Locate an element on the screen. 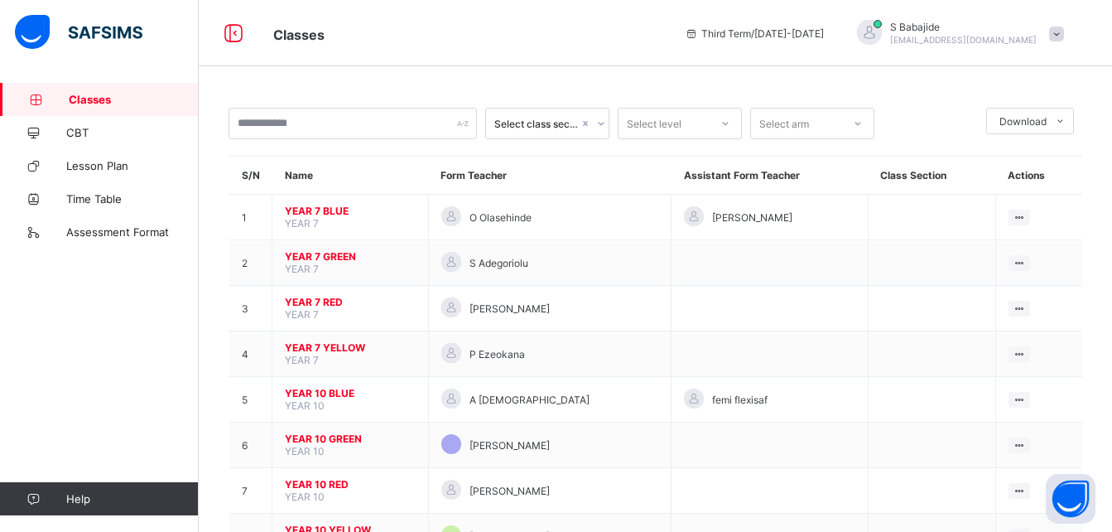  span: O Olasehinde is located at coordinates (500, 217).